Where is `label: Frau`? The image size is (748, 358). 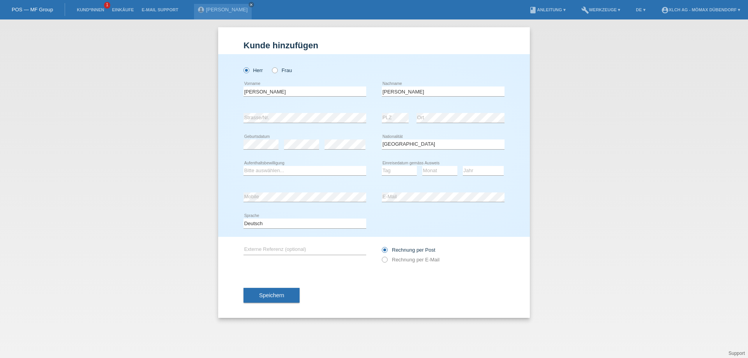
label: Frau is located at coordinates (282, 70).